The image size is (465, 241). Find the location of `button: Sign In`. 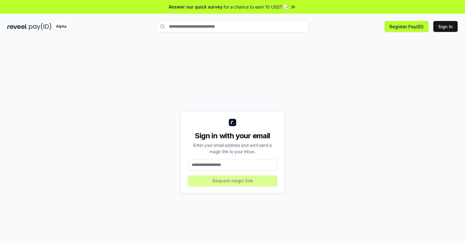

button: Sign In is located at coordinates (445, 26).